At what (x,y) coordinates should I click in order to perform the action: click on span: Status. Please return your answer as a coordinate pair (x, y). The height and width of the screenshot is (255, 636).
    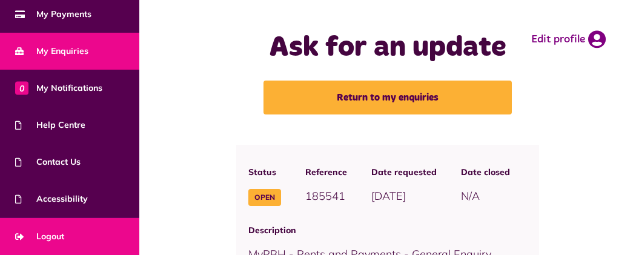
    Looking at the image, I should click on (265, 172).